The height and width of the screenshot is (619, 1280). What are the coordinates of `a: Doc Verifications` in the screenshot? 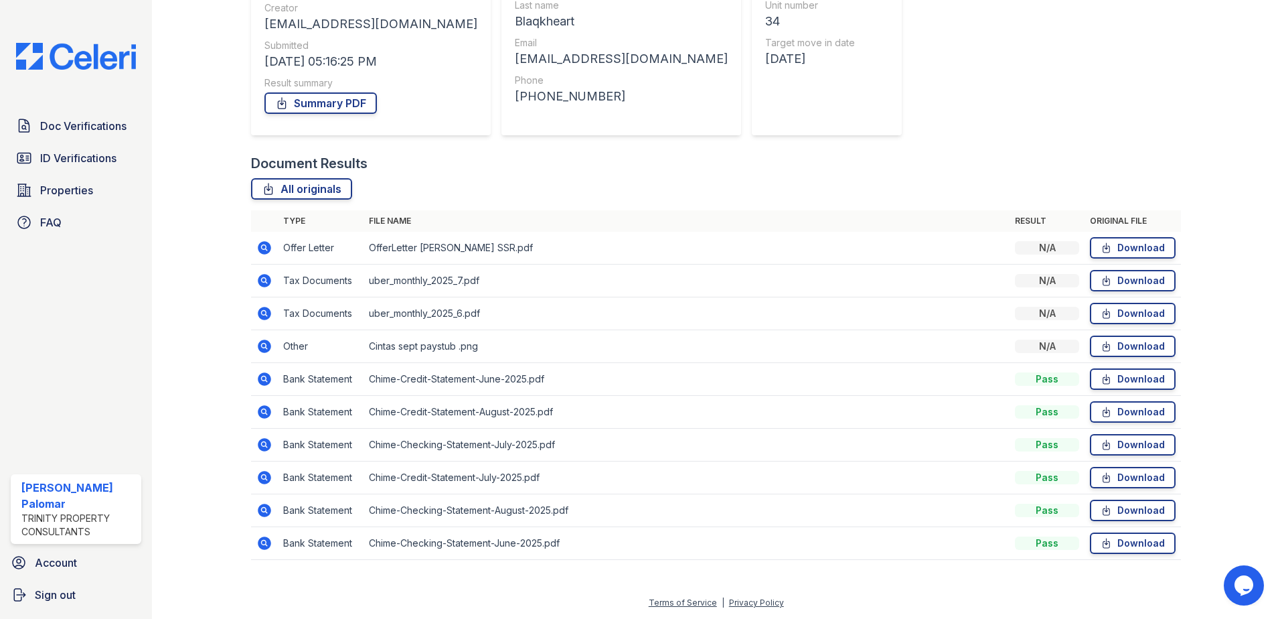 It's located at (76, 126).